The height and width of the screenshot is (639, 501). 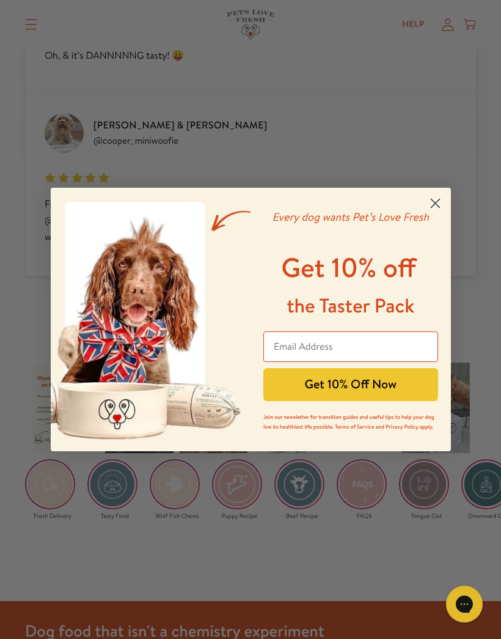 What do you see at coordinates (151, 319) in the screenshot?
I see `img: a400ef88-77f9-4908-94a9-4c138221a682.jpeg` at bounding box center [151, 319].